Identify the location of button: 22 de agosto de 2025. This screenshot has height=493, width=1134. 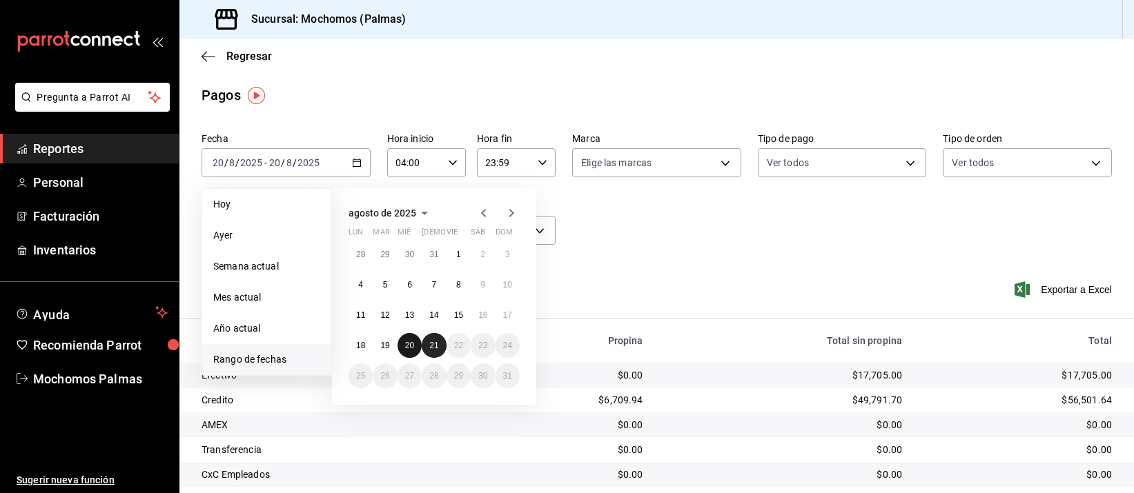
(458, 346).